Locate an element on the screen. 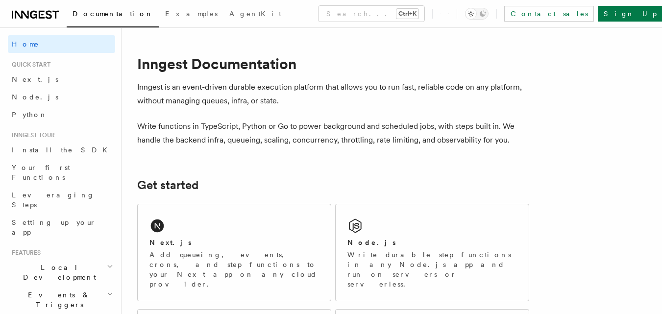 The image size is (662, 314). span: Setting up your app is located at coordinates (54, 228).